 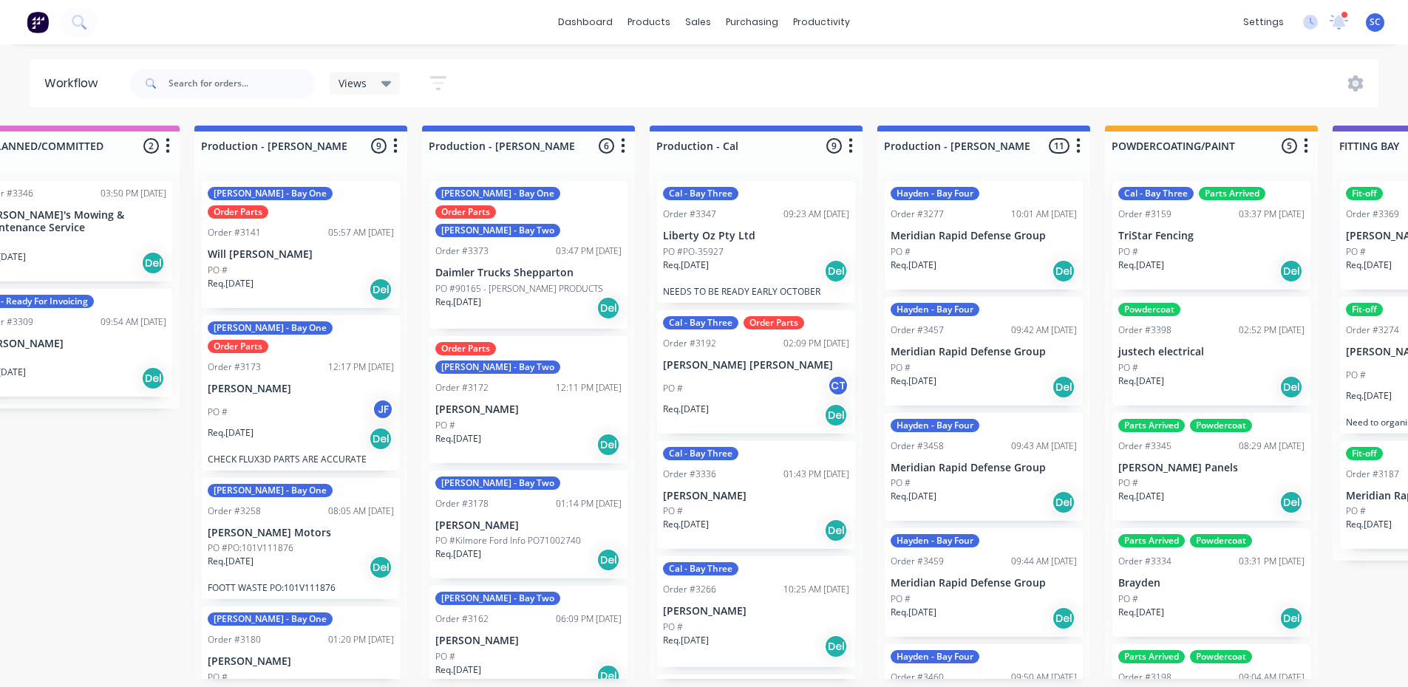 What do you see at coordinates (301, 588) in the screenshot?
I see `p: FOOTT WASTE PO:101V111876` at bounding box center [301, 588].